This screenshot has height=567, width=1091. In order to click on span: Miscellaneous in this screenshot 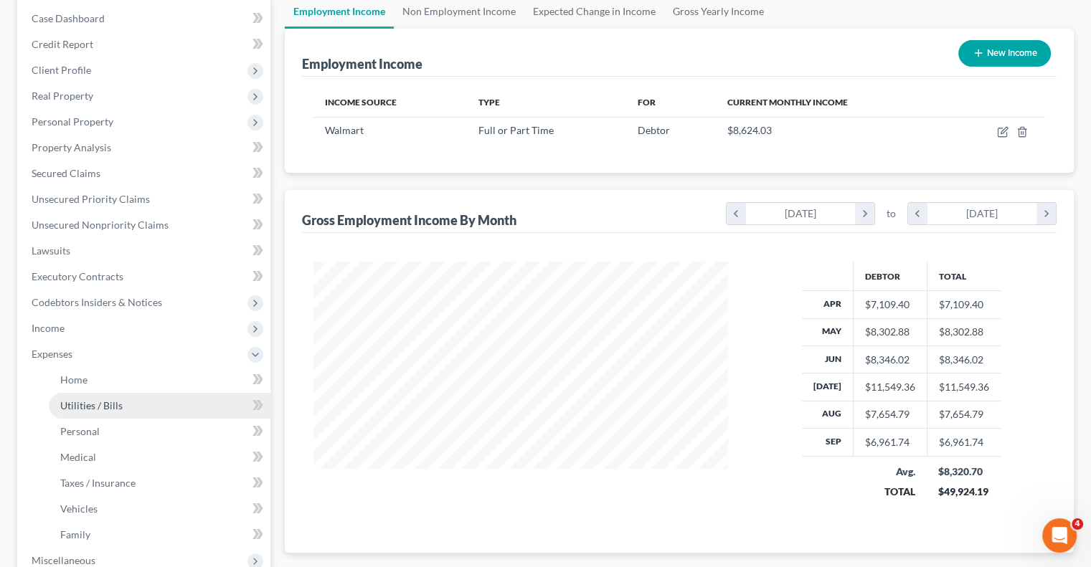, I will do `click(63, 560)`.